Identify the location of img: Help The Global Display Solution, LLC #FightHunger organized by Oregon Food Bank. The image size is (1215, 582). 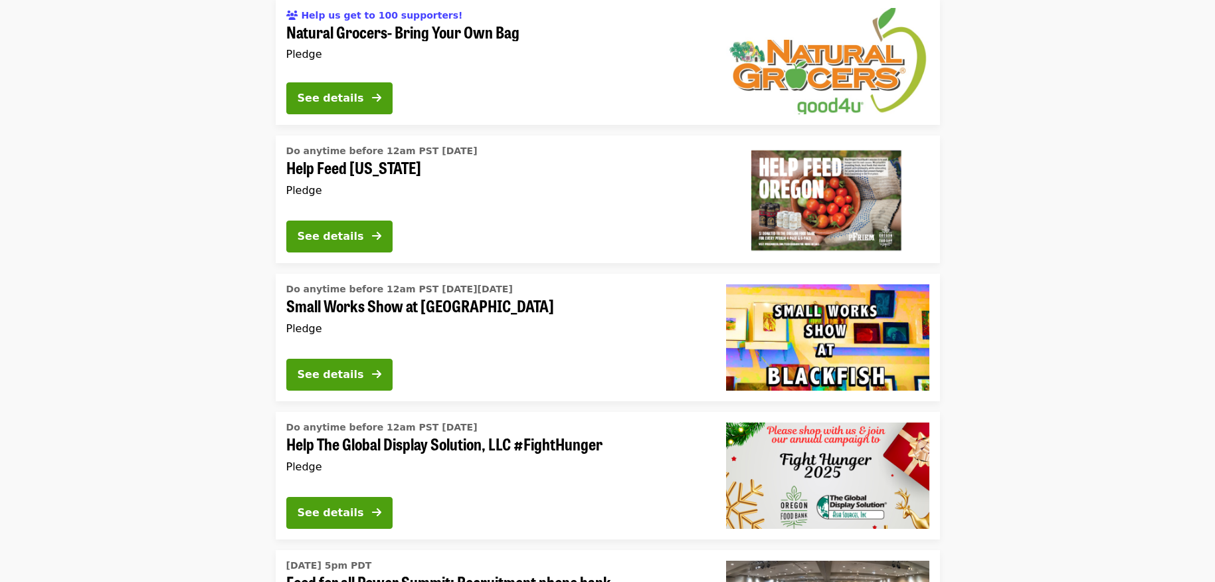
(828, 476).